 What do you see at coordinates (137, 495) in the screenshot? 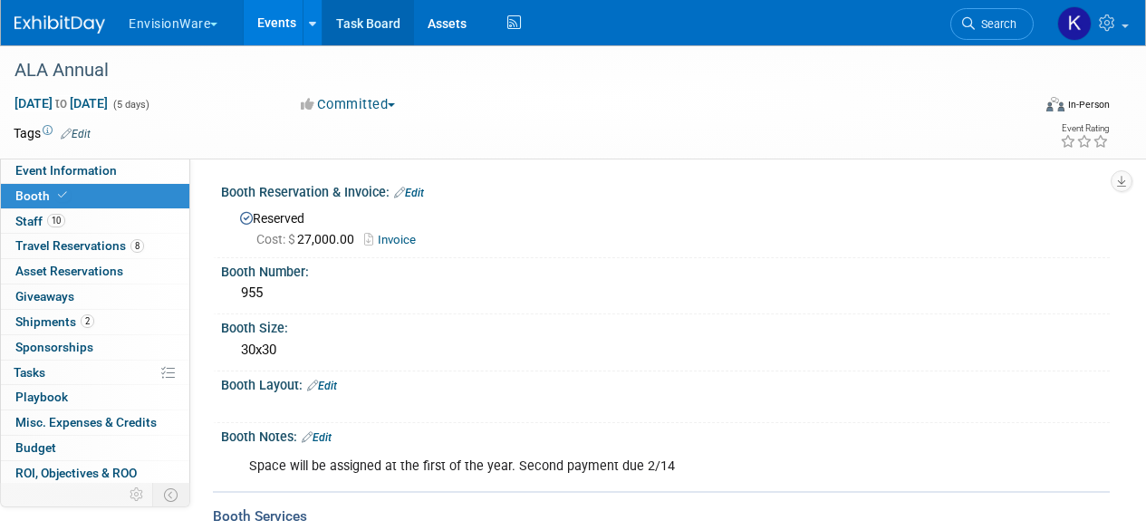
I see `td: Personalize Event Tab Strip` at bounding box center [137, 495].